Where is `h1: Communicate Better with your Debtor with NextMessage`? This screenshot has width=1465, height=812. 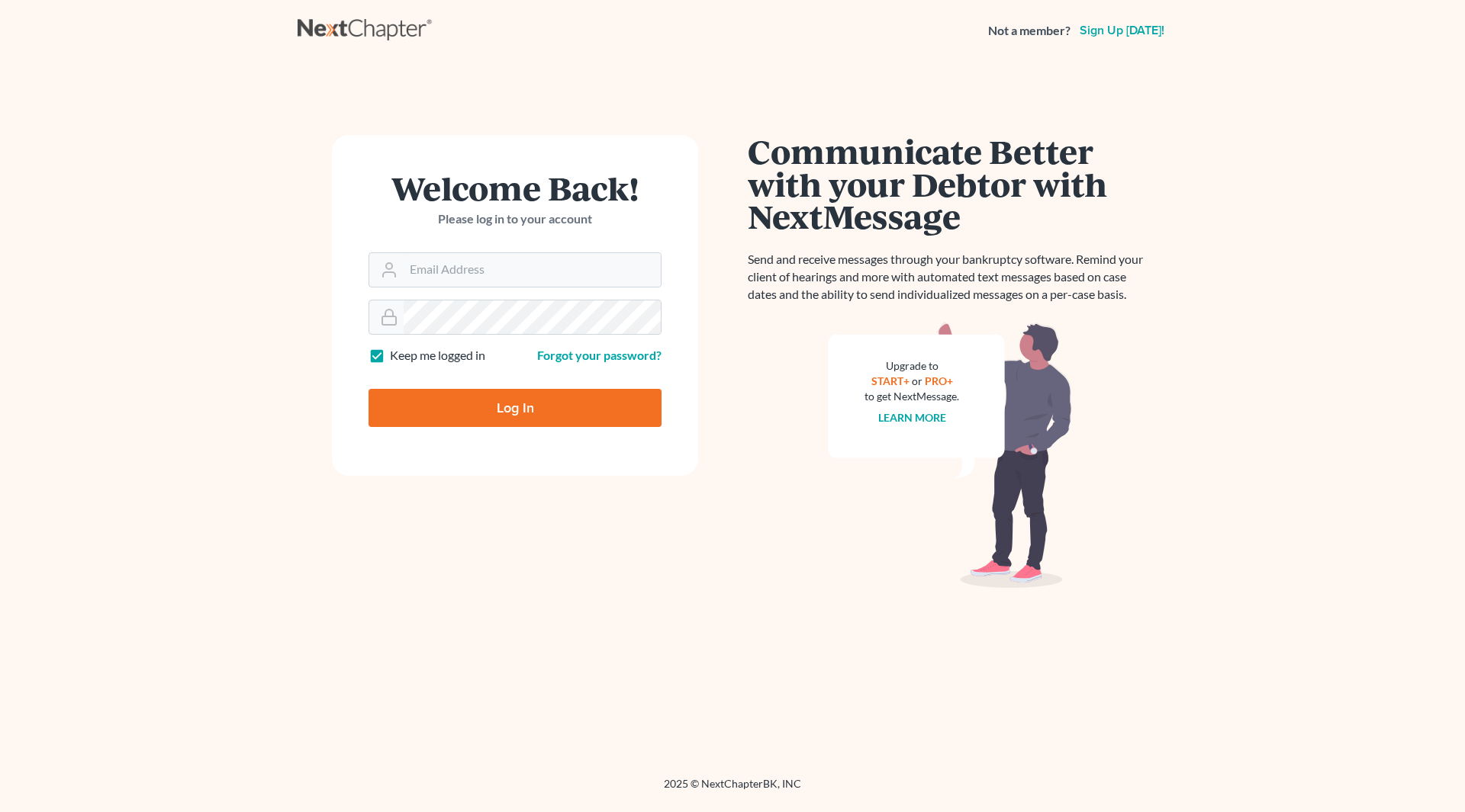
h1: Communicate Better with your Debtor with NextMessage is located at coordinates (949, 184).